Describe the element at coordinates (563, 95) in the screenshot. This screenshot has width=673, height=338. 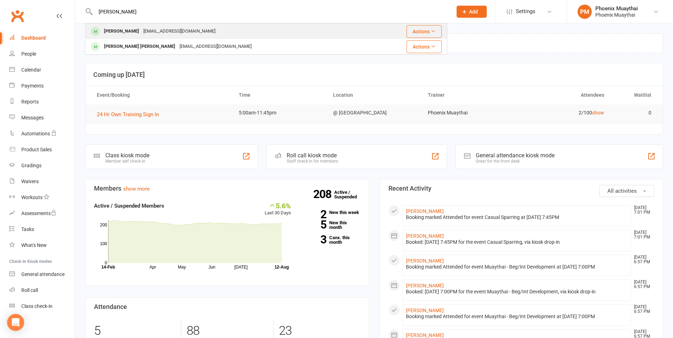
I see `th: Attendees` at that location.